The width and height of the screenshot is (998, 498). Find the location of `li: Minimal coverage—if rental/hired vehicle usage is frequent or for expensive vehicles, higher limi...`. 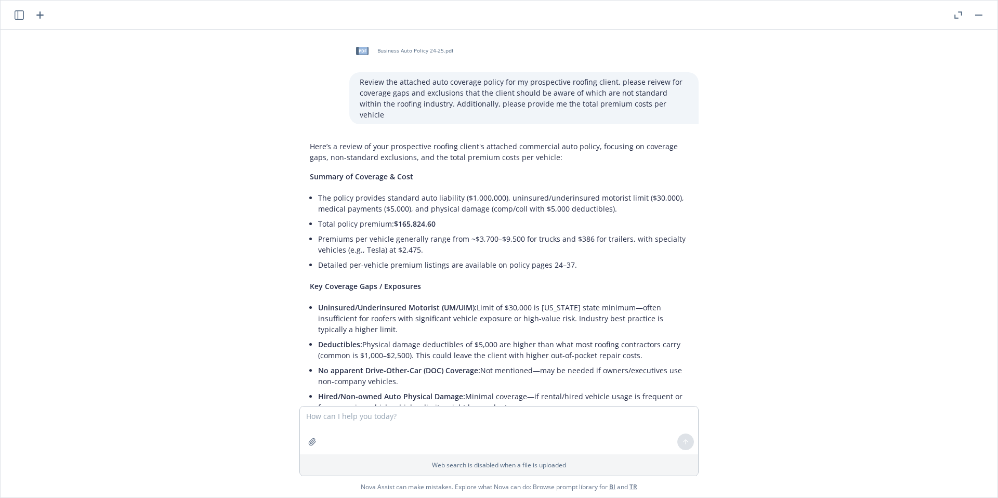

li: Minimal coverage—if rental/hired vehicle usage is frequent or for expensive vehicles, higher limi... is located at coordinates (503, 402).